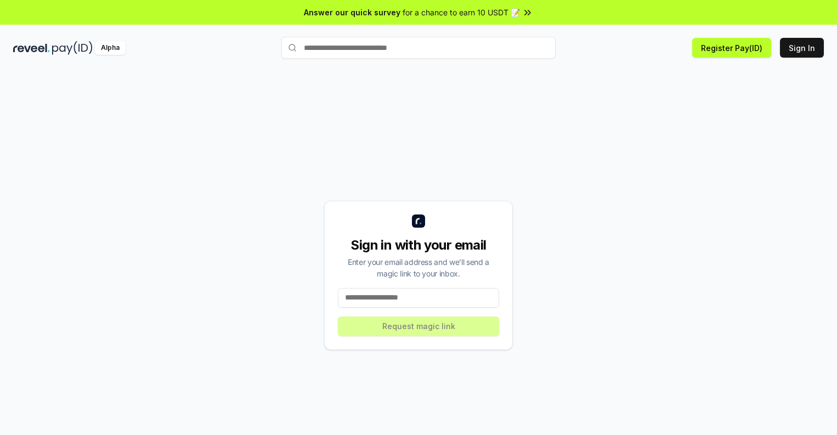  I want to click on div: Enter your email address and we’ll send a magic link to your inbox., so click(419, 268).